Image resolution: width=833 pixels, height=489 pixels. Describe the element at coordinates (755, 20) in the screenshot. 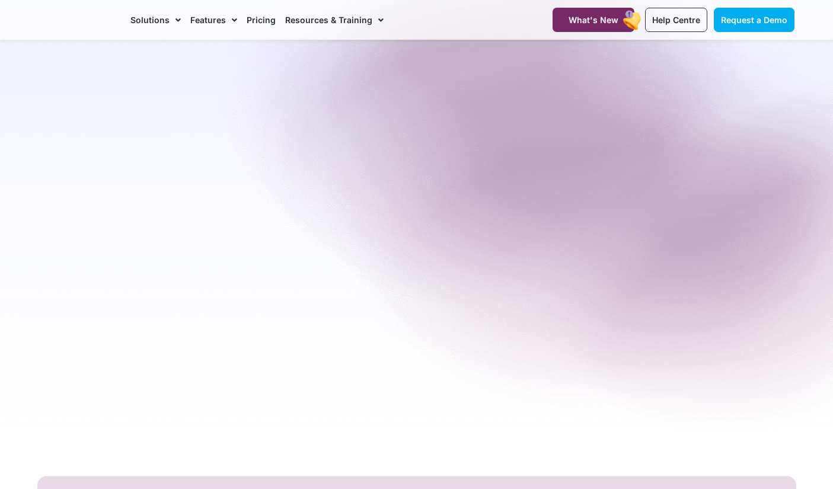

I see `span: Request a Demo` at that location.